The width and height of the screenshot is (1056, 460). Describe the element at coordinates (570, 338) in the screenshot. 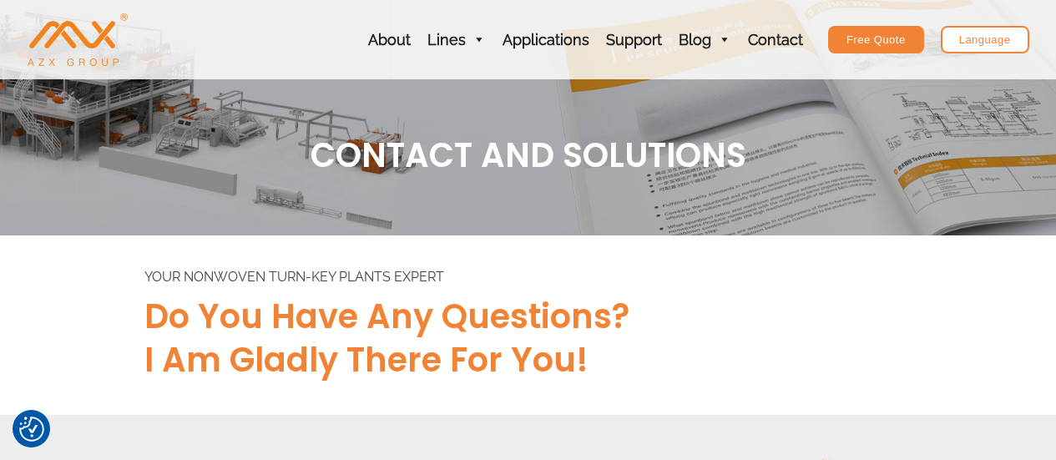

I see `h2: Do you have any questions? I am gladly there for you!` at that location.